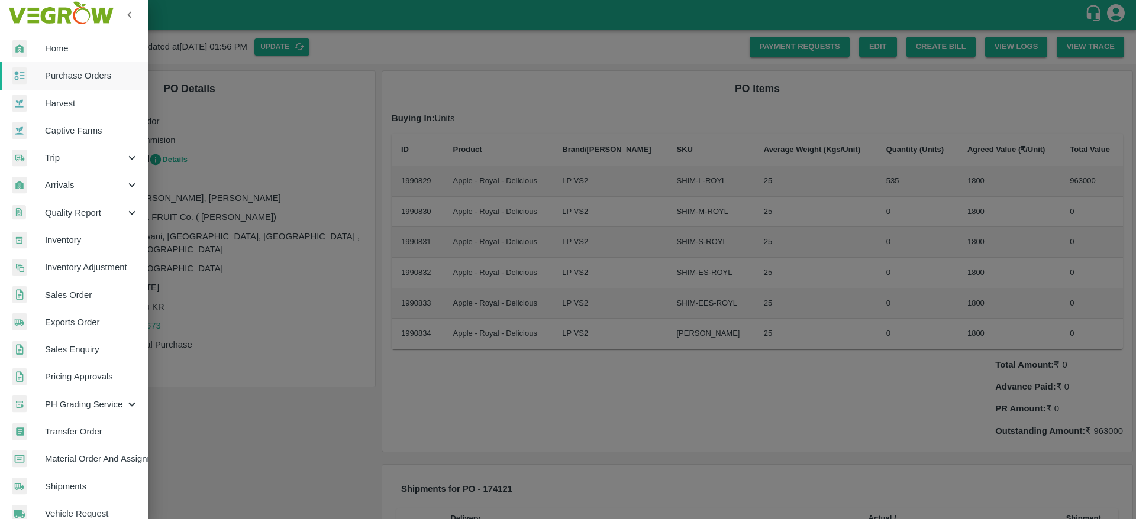 Image resolution: width=1136 pixels, height=519 pixels. I want to click on span: Captive Farms, so click(92, 131).